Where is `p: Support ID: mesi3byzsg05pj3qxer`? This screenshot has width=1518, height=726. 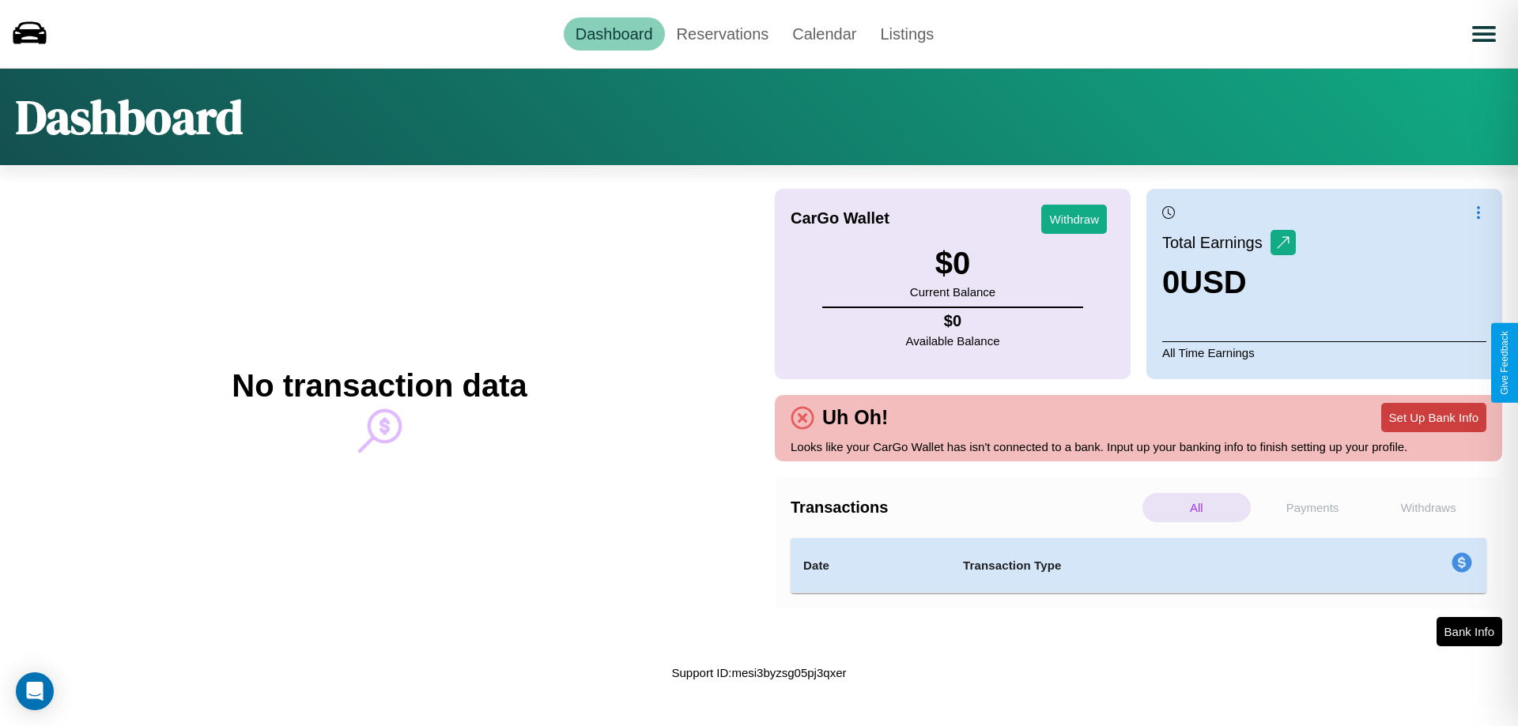
p: Support ID: mesi3byzsg05pj3qxer is located at coordinates (759, 673).